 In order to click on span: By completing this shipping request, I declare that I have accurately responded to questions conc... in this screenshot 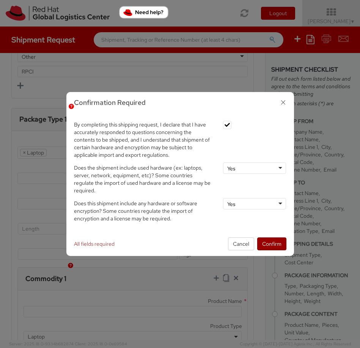, I will do `click(142, 140)`.